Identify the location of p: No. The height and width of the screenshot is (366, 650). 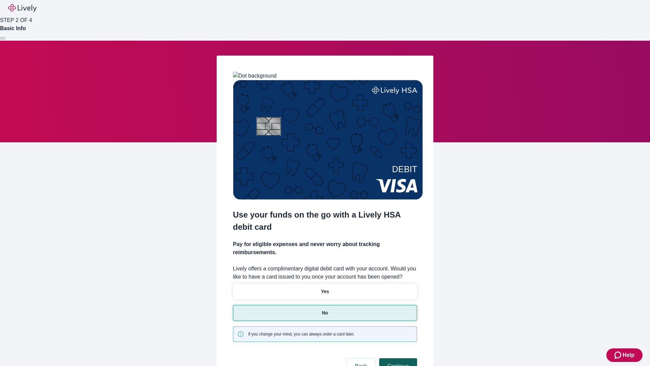
(325, 312).